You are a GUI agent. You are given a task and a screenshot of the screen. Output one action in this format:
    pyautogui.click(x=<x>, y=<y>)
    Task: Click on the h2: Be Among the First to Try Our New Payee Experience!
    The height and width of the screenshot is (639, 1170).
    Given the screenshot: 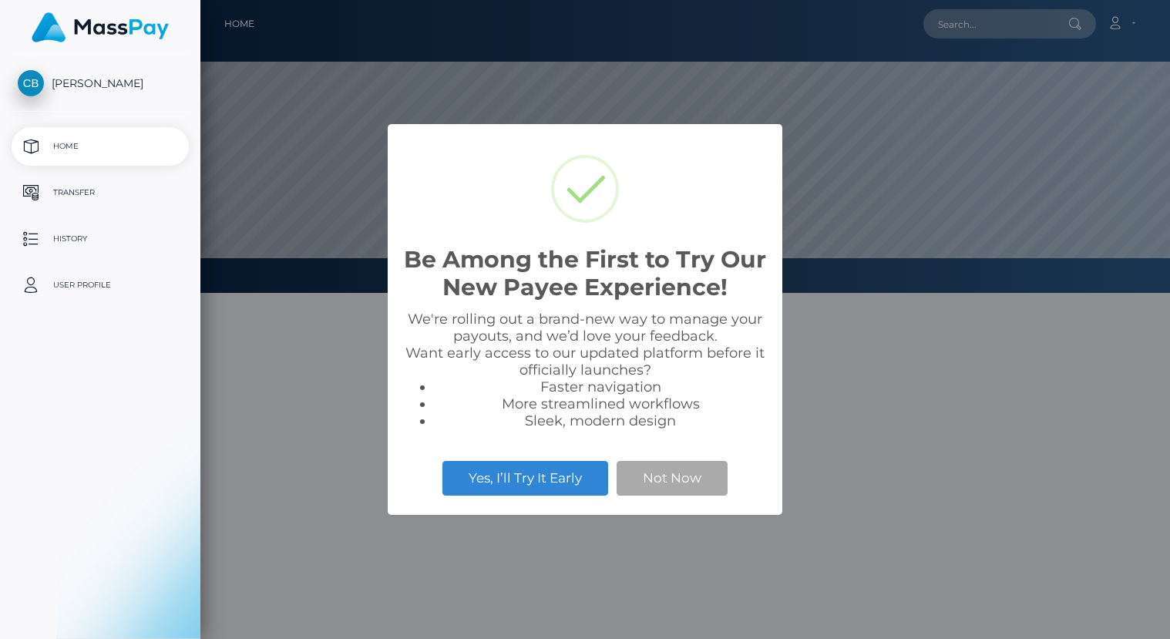 What is the action you would take?
    pyautogui.click(x=585, y=274)
    